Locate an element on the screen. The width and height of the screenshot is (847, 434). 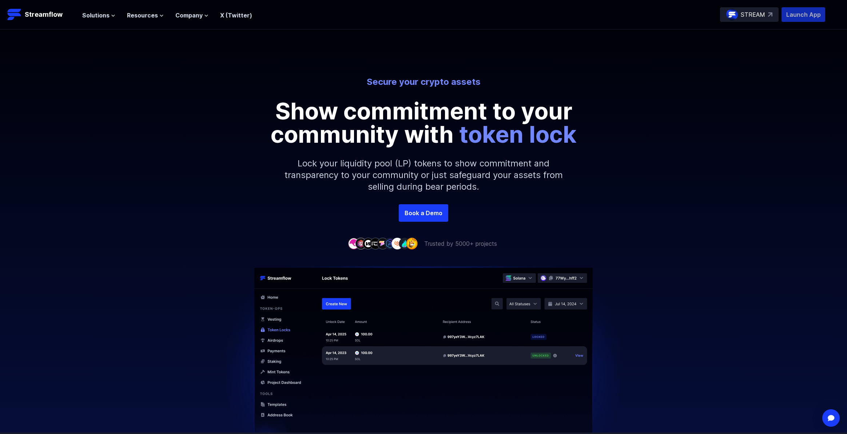
img: company-3 is located at coordinates (368, 243).